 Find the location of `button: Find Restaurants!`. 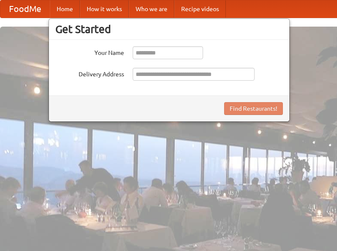

button: Find Restaurants! is located at coordinates (253, 109).